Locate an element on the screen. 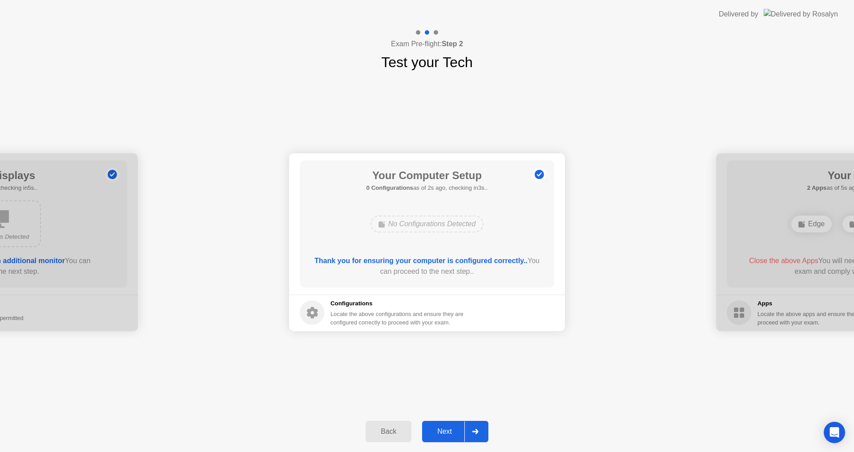 Image resolution: width=854 pixels, height=452 pixels. div: You can proceed to the next step.. is located at coordinates (427, 266).